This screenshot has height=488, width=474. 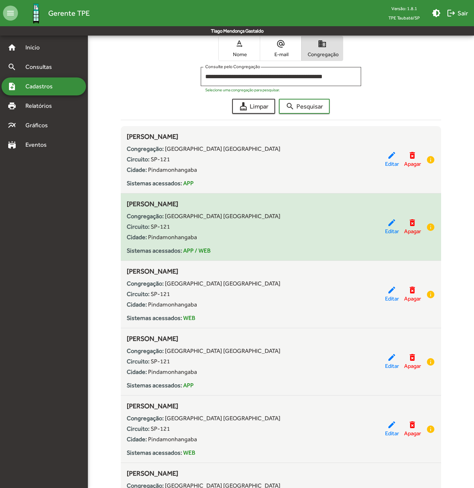 What do you see at coordinates (243, 90) in the screenshot?
I see `mat-hint: Selecione uma congregação para pesquisar.` at bounding box center [243, 90].